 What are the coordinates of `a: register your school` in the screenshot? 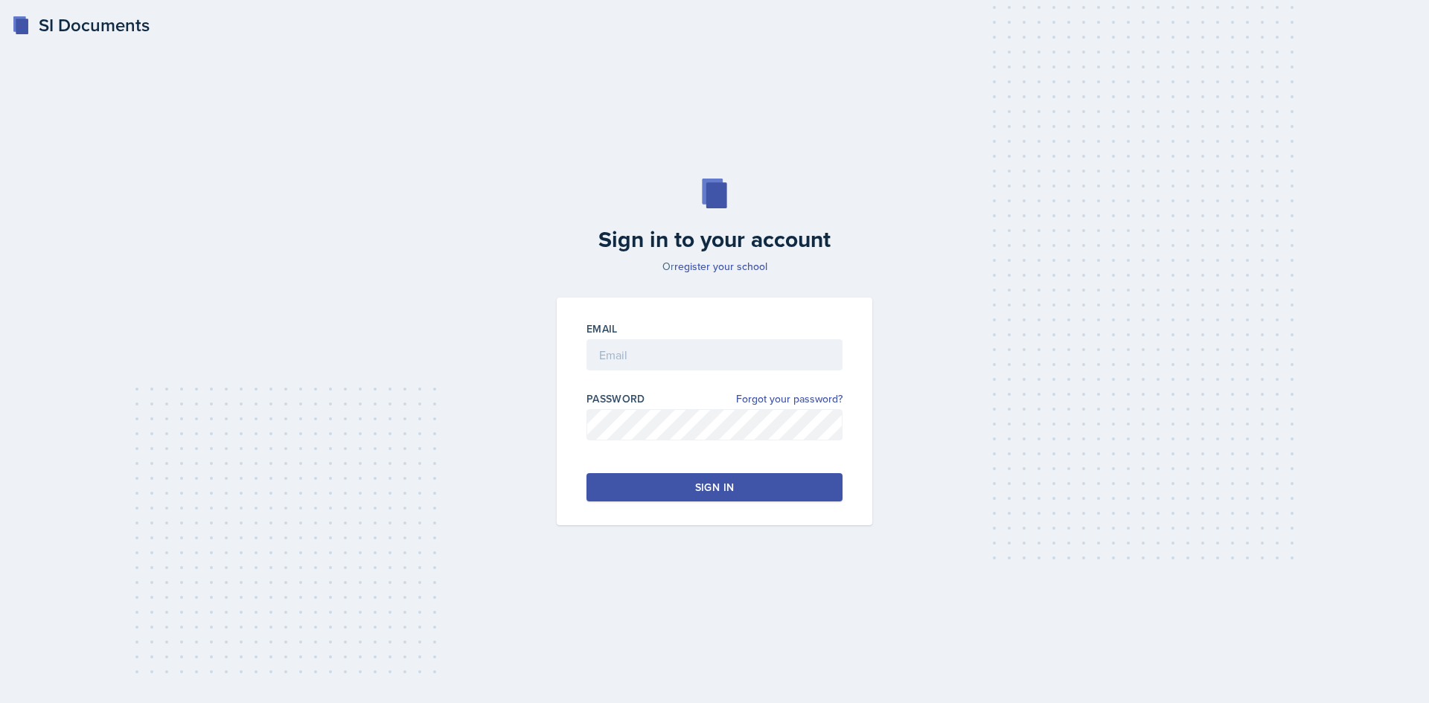 It's located at (720, 266).